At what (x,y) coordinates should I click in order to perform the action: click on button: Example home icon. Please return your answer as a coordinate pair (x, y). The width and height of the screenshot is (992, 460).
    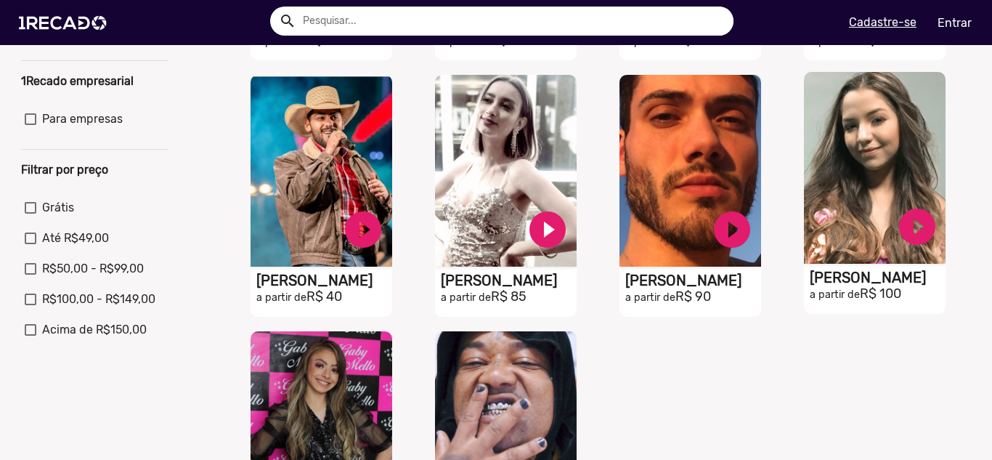
    Looking at the image, I should click on (286, 20).